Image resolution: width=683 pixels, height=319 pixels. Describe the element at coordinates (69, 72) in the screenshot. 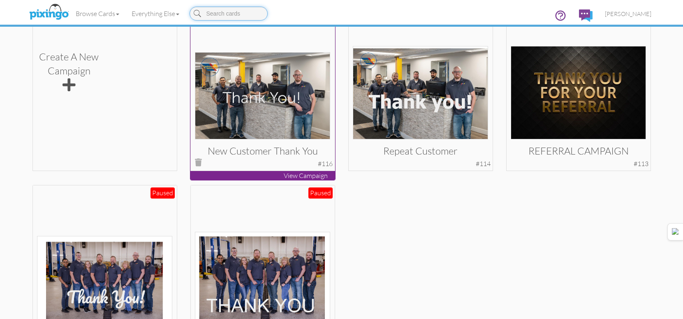

I see `div: Create a new Campaign` at that location.